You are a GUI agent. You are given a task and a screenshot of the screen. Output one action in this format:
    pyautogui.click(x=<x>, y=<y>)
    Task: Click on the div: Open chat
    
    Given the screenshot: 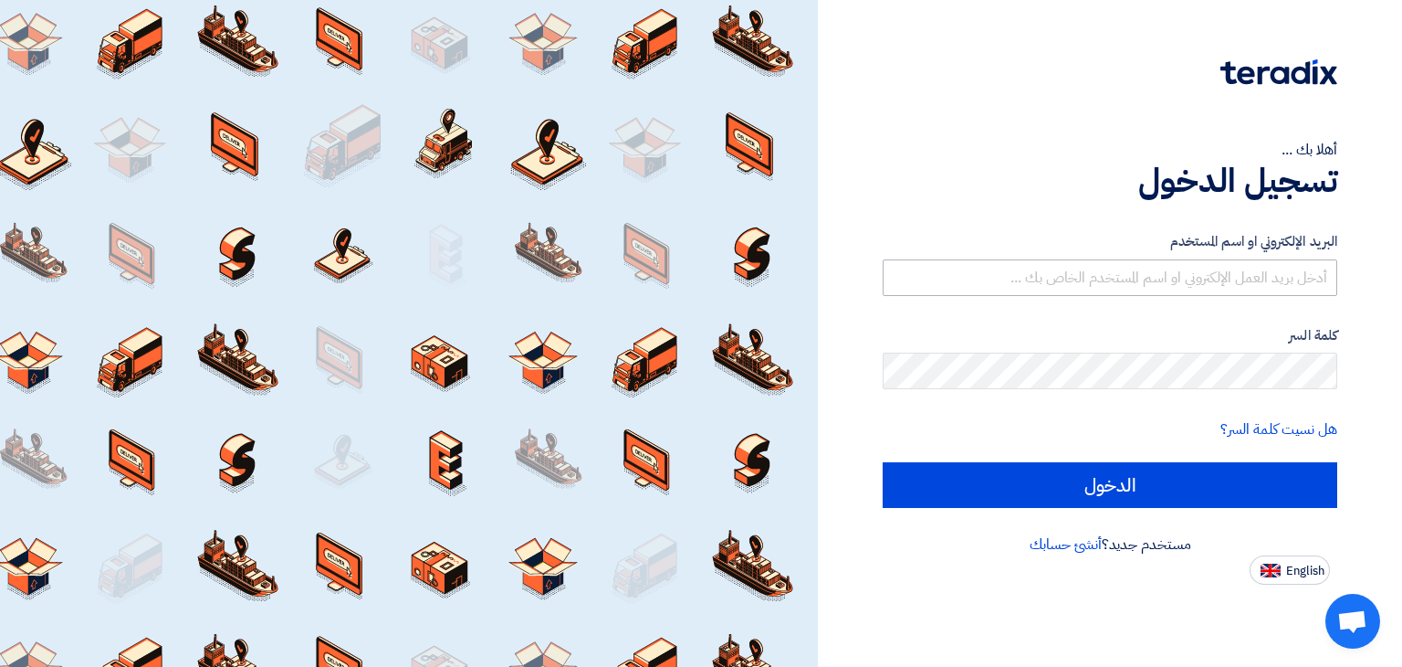 What is the action you would take?
    pyautogui.click(x=1353, y=621)
    